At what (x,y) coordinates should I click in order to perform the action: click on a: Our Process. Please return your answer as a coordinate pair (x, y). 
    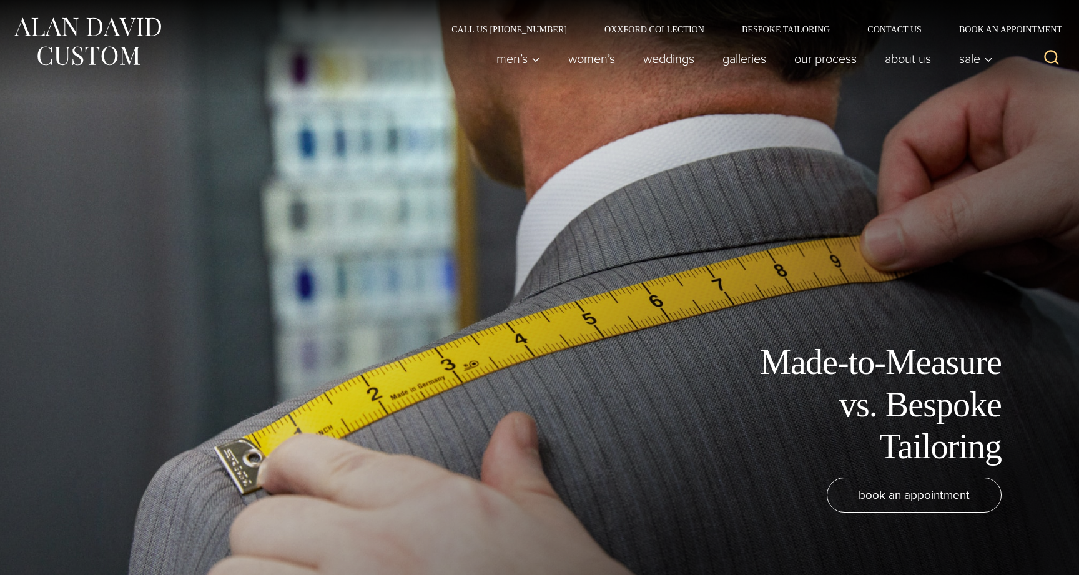
    Looking at the image, I should click on (825, 59).